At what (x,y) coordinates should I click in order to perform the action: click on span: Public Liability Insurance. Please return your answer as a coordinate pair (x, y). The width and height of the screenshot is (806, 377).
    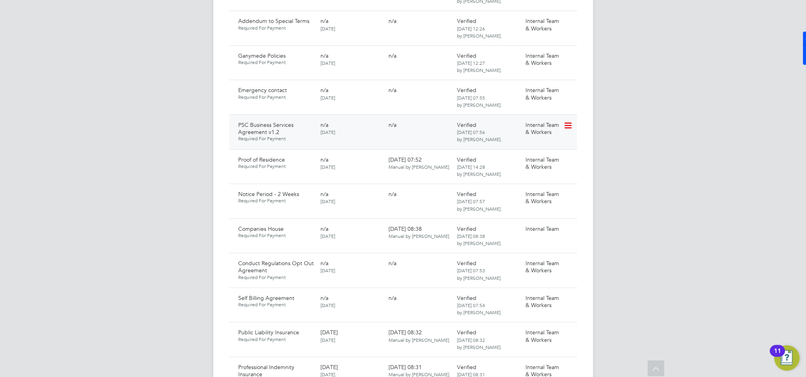
    Looking at the image, I should click on (269, 333).